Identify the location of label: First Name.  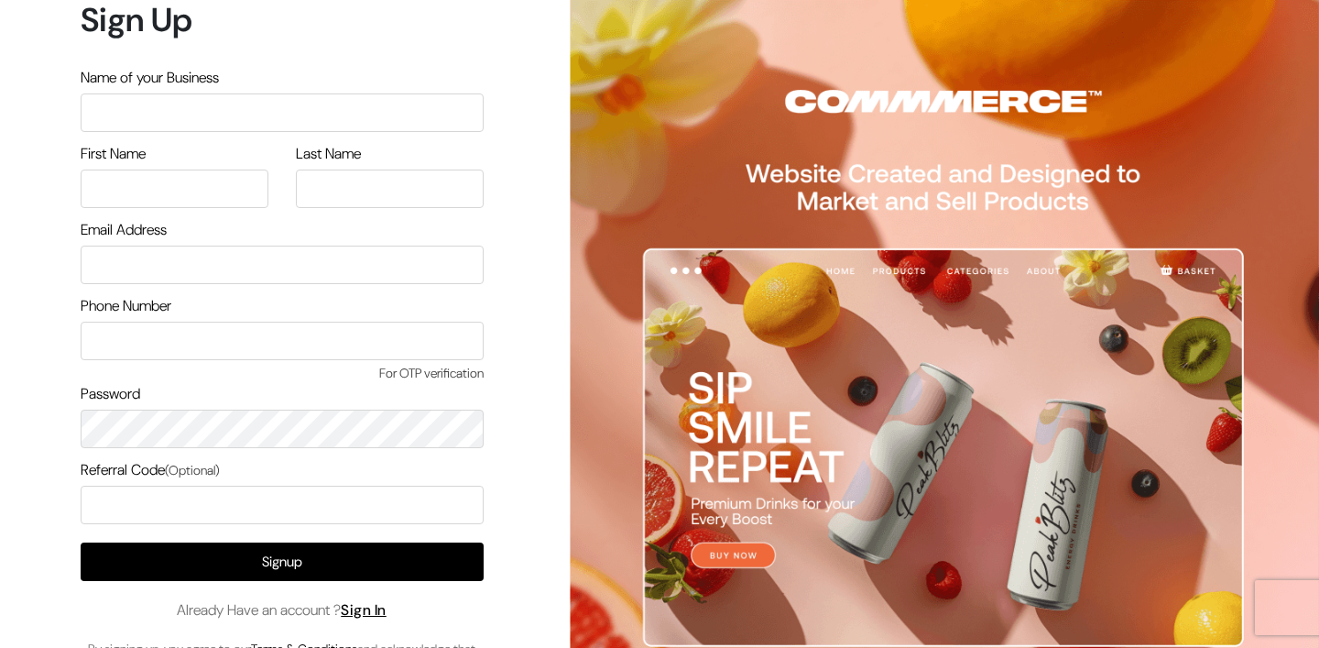
(113, 154).